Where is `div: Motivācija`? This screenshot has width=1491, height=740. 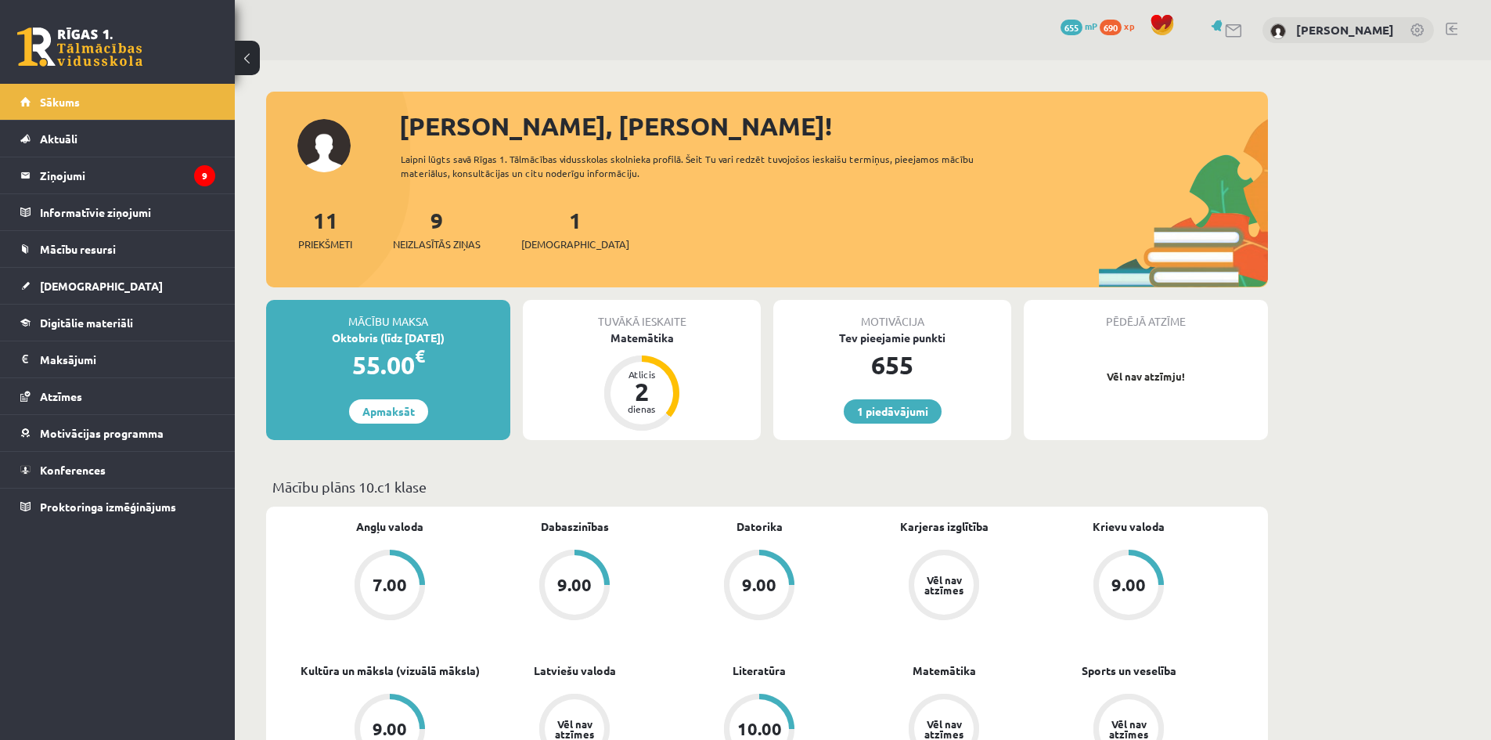 div: Motivācija is located at coordinates (892, 315).